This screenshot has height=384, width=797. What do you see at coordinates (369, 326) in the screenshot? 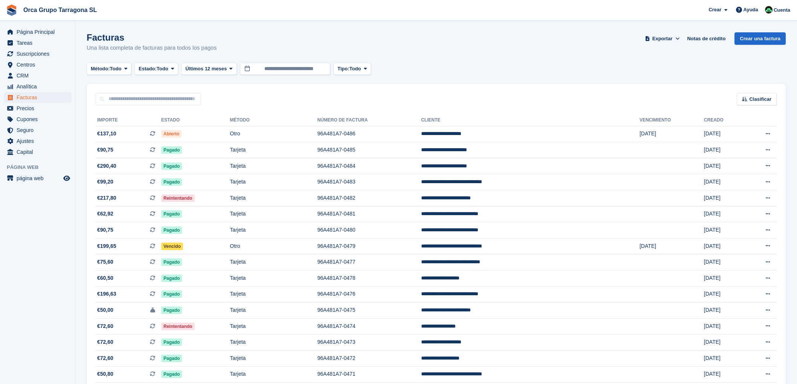
I see `td: 96A481A7-0474` at bounding box center [369, 326].